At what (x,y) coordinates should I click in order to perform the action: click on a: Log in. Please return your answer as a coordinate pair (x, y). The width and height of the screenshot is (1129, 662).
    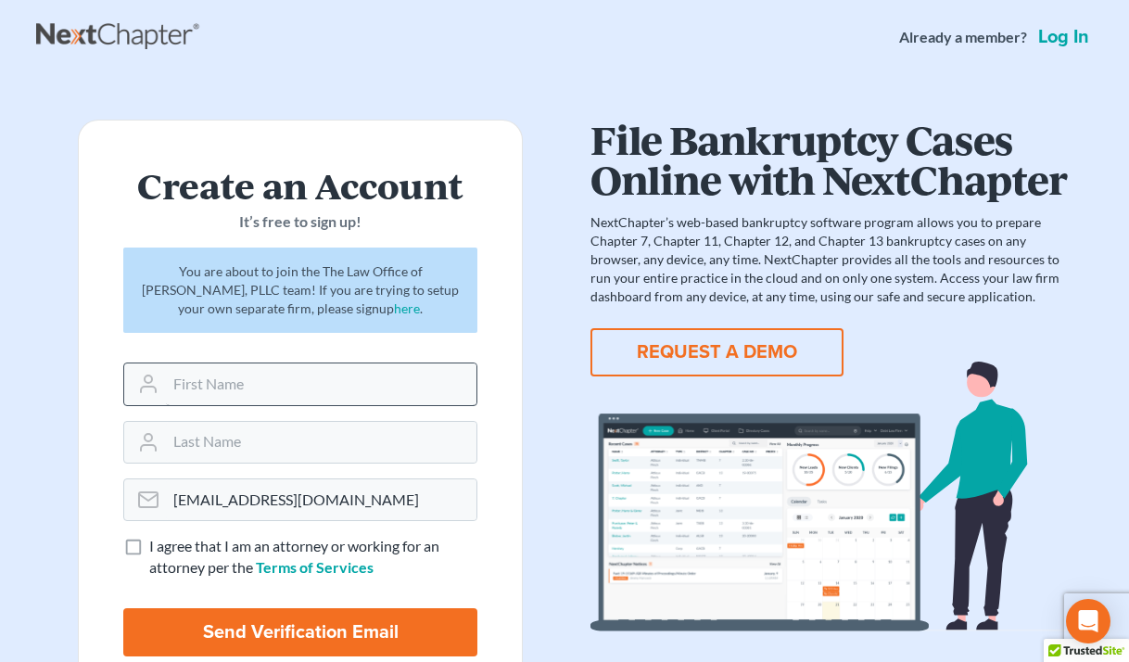
    Looking at the image, I should click on (1063, 37).